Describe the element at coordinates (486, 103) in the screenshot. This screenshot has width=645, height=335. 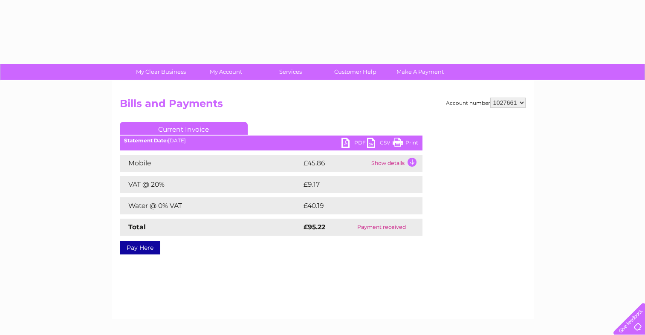
I see `div: Account number` at that location.